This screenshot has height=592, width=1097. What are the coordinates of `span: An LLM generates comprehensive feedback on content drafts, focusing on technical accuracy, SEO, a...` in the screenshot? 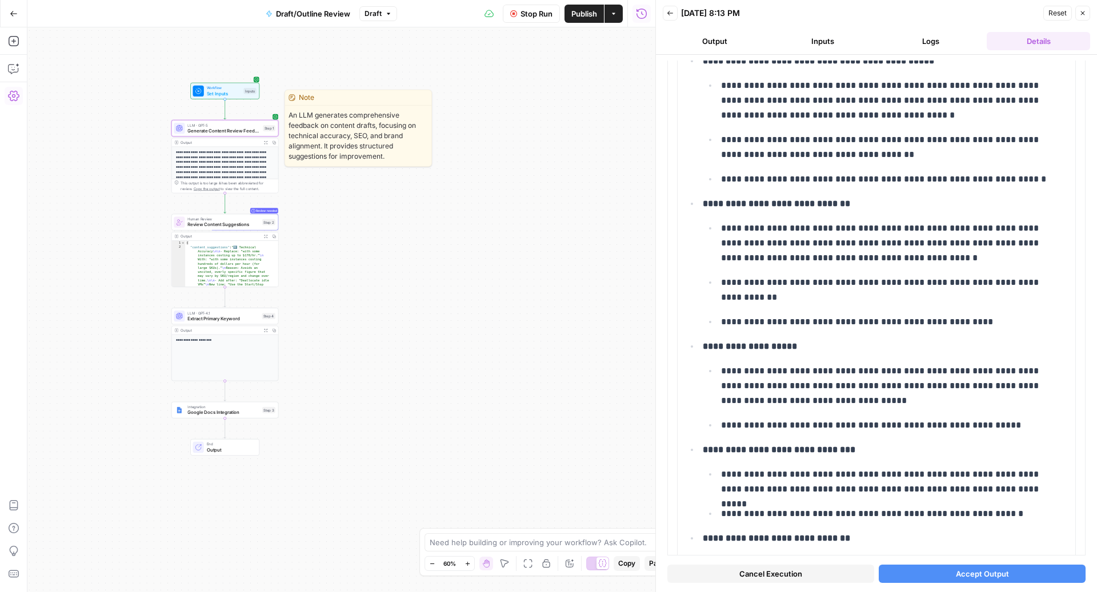 It's located at (358, 136).